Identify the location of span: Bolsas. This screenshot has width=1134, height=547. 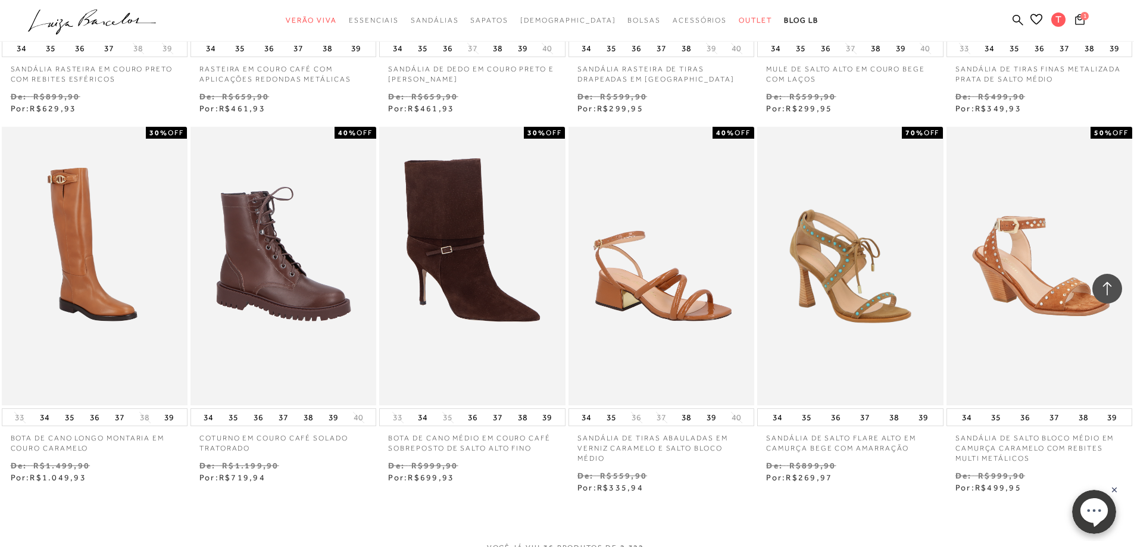
(644, 20).